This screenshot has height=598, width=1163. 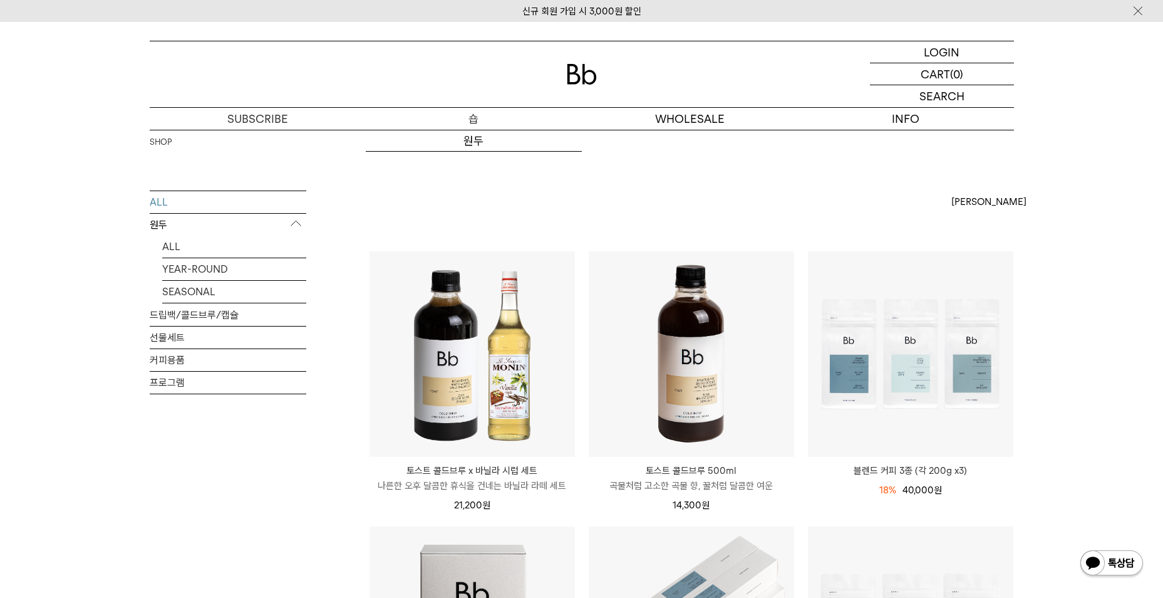 I want to click on span: 40,000, so click(x=922, y=490).